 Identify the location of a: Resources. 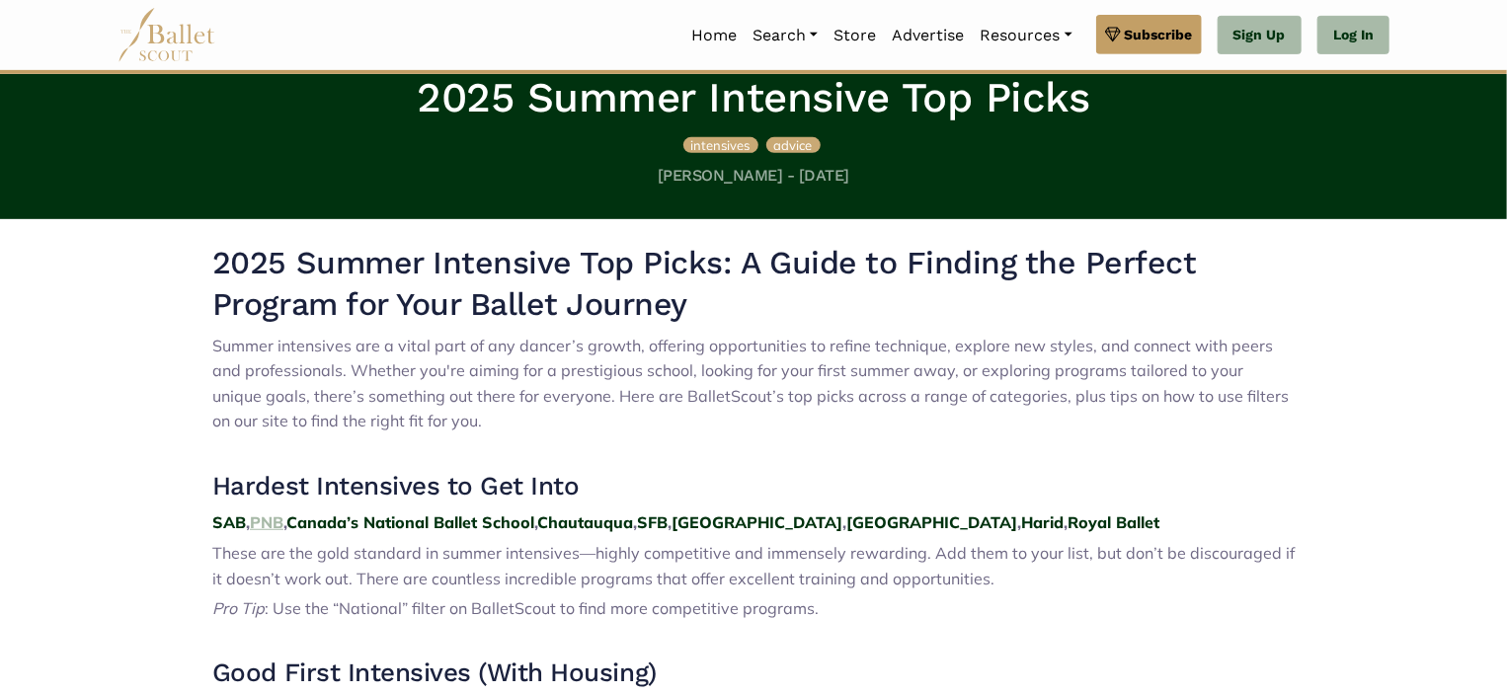
(1025, 36).